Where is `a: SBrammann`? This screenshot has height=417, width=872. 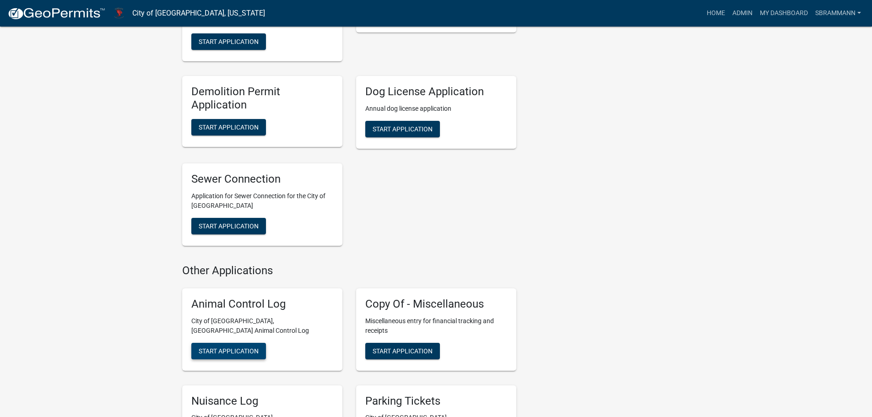 a: SBrammann is located at coordinates (838, 13).